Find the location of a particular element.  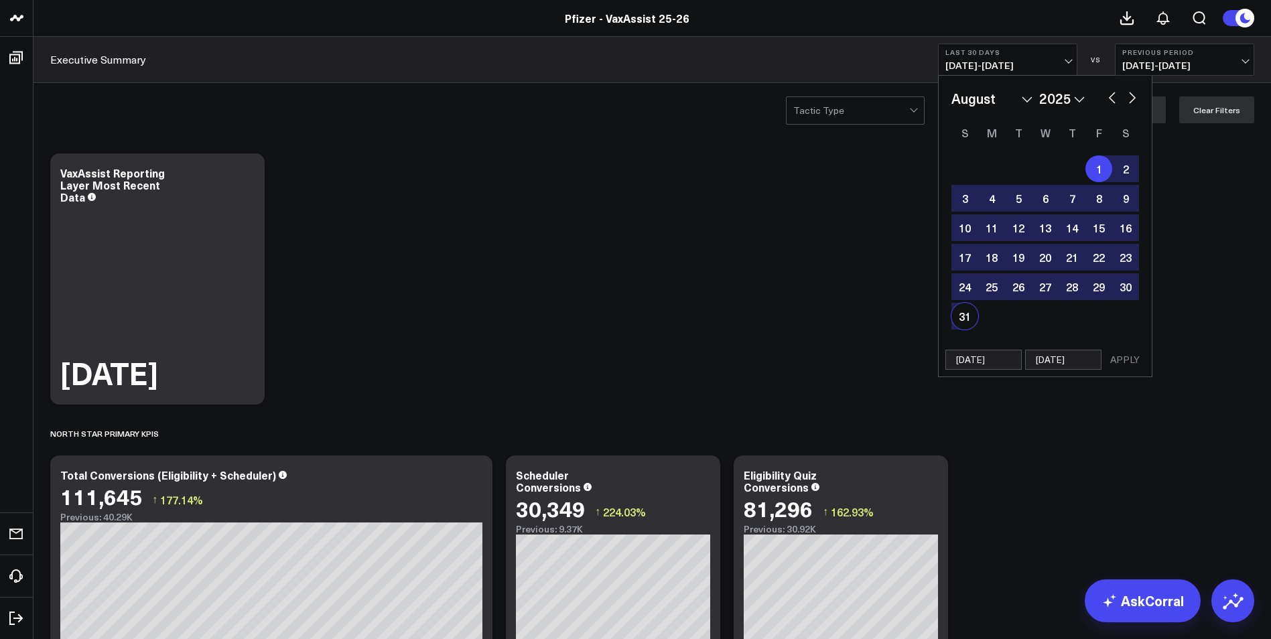

span: 177.14% is located at coordinates (182, 500).